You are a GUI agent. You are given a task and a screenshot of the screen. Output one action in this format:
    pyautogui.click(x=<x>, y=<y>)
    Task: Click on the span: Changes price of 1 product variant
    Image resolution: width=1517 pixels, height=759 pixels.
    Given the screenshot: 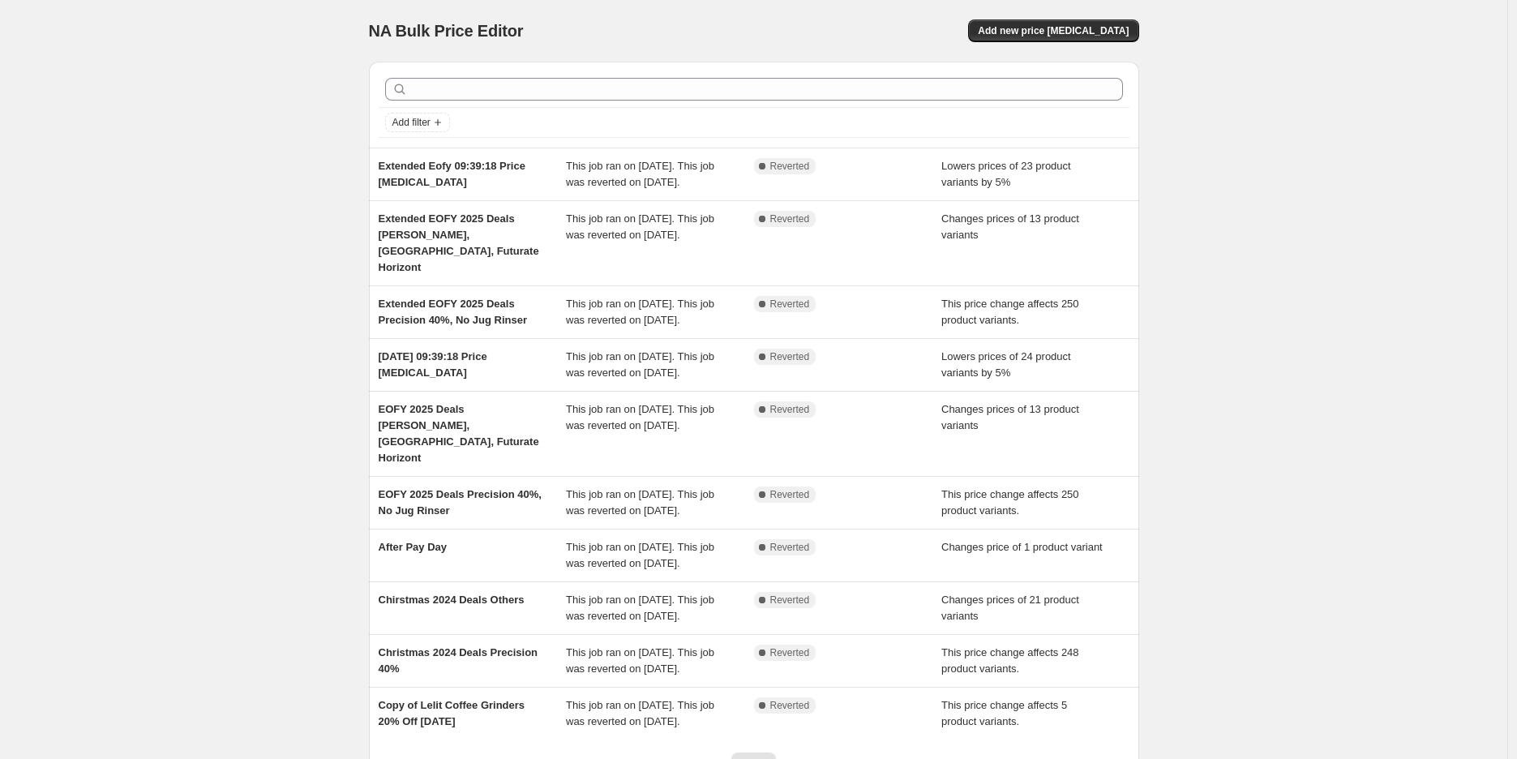 What is the action you would take?
    pyautogui.click(x=1022, y=546)
    